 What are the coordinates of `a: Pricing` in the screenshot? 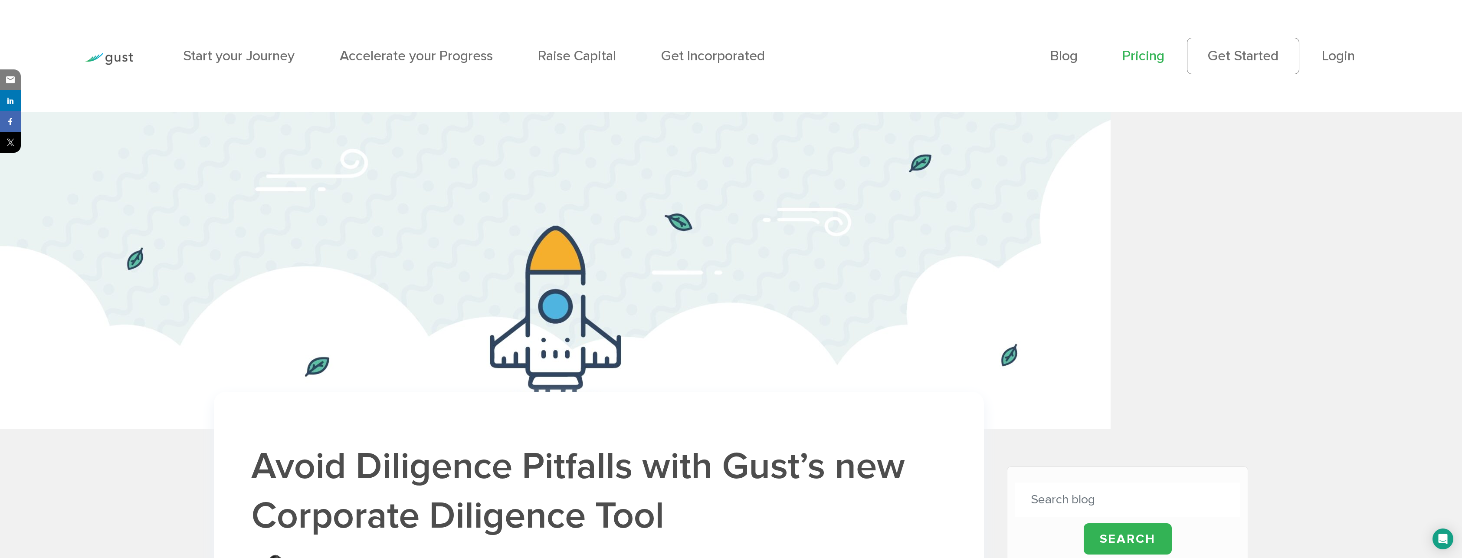 It's located at (1143, 56).